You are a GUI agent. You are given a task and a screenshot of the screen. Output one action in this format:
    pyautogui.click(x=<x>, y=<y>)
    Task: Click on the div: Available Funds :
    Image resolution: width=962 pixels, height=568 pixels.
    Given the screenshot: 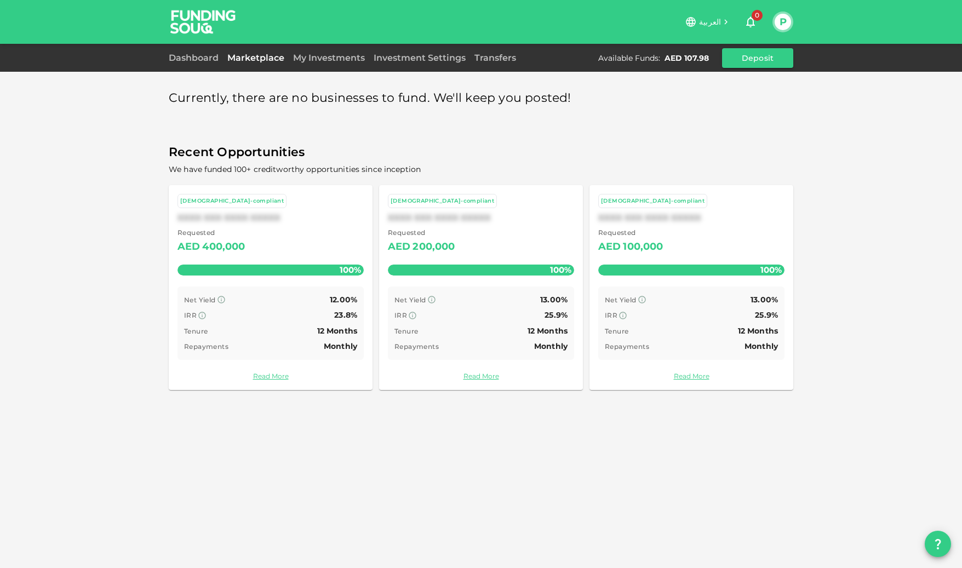 What is the action you would take?
    pyautogui.click(x=629, y=58)
    